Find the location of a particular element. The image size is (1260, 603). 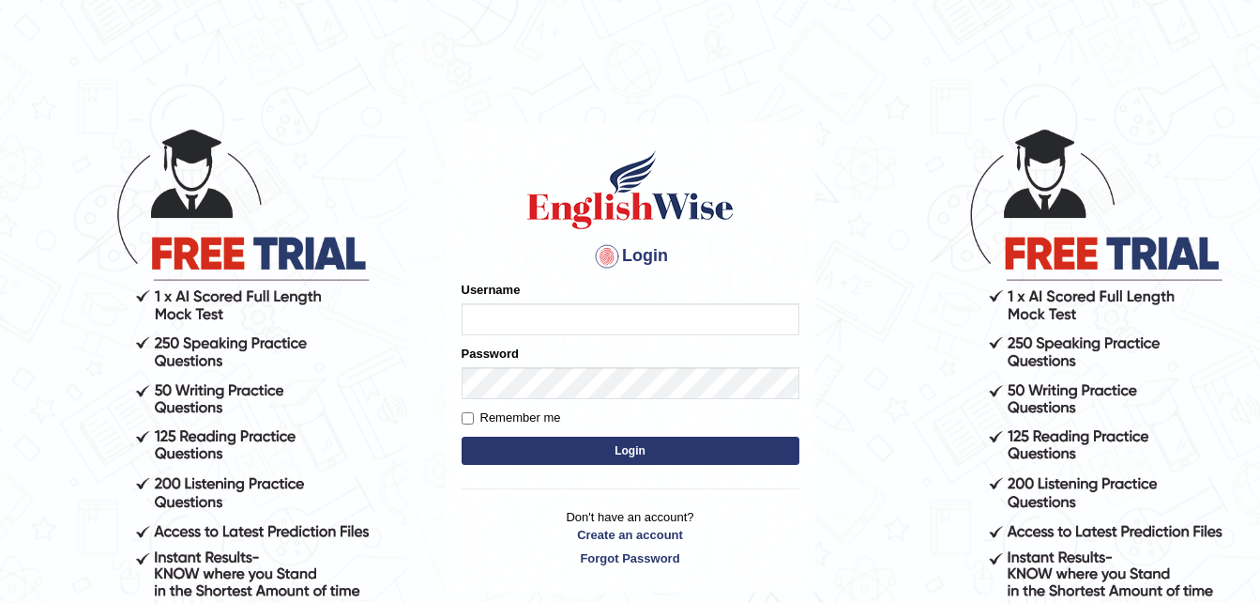

label: Remember me is located at coordinates (512, 418).